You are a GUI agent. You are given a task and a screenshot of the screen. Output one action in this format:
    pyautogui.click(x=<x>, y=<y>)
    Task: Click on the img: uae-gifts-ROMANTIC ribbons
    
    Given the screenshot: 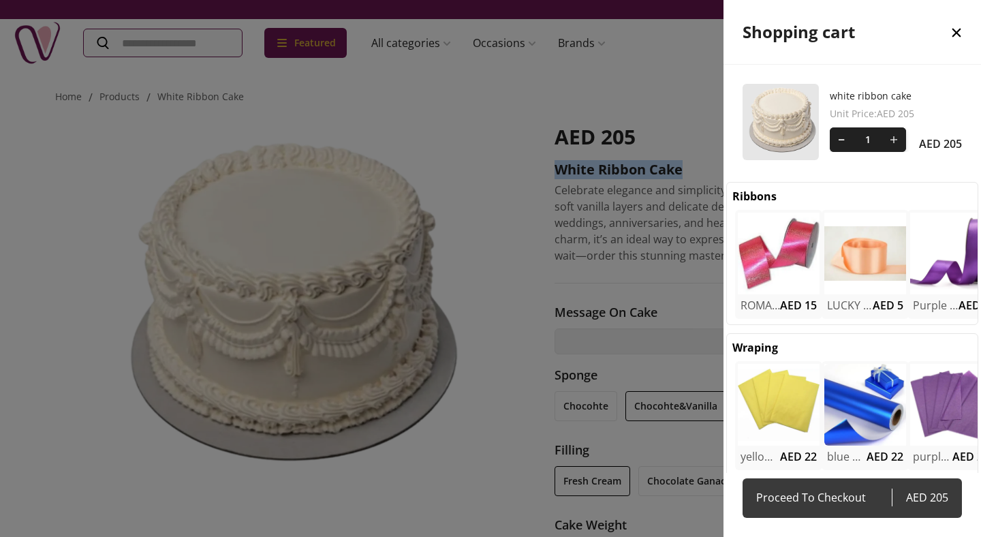 What is the action you would take?
    pyautogui.click(x=779, y=253)
    